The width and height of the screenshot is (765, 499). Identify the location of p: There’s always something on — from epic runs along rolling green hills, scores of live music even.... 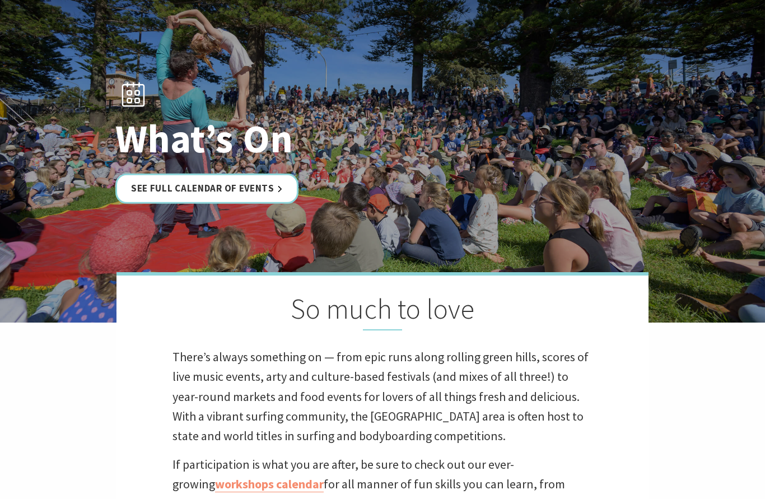
(383, 397).